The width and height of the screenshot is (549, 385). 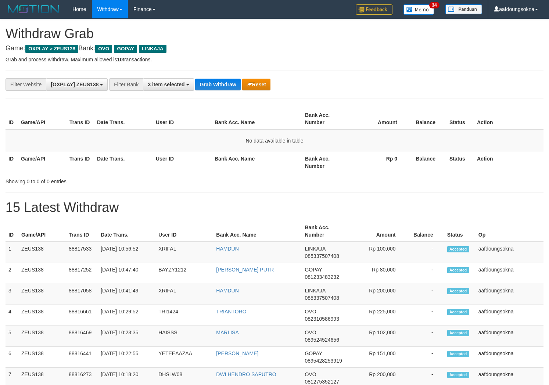 I want to click on a: HAMDUN, so click(x=227, y=249).